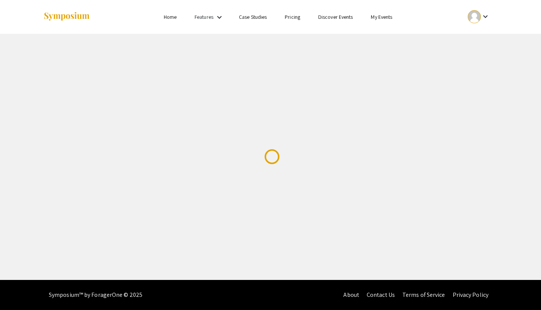 The height and width of the screenshot is (310, 541). Describe the element at coordinates (478, 17) in the screenshot. I see `button: Expand account dropdown` at that location.